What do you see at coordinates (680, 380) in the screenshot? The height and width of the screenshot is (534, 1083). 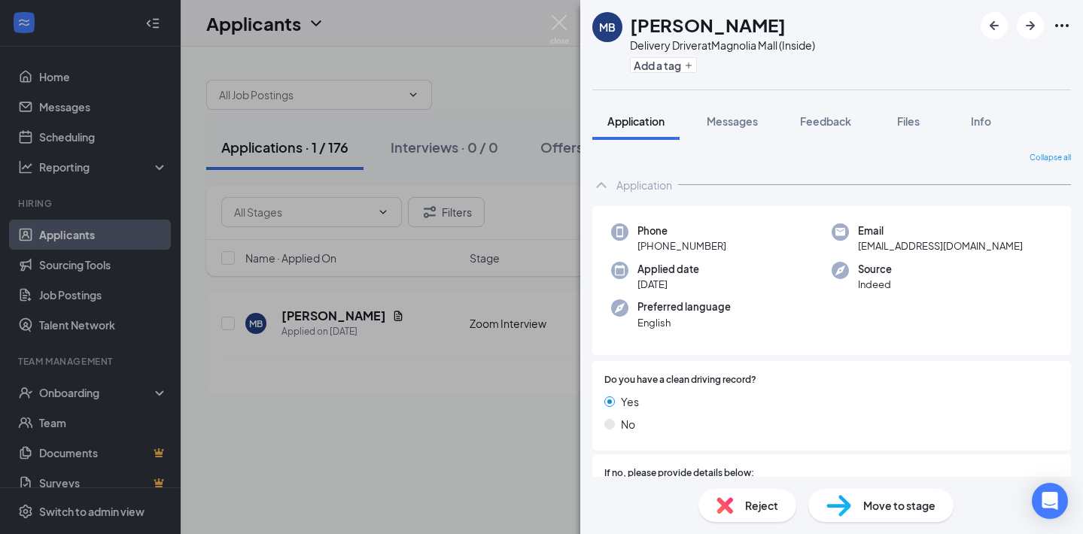 I see `span: Do you have a clean driving record?` at bounding box center [680, 380].